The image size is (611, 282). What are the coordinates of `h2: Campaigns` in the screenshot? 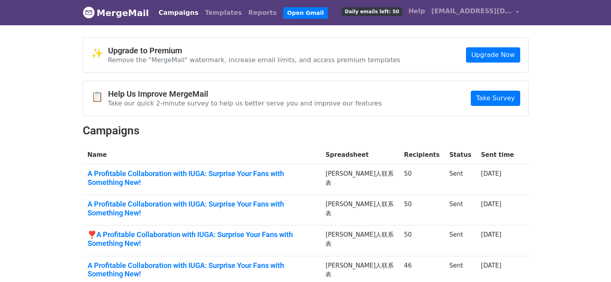 It's located at (306, 131).